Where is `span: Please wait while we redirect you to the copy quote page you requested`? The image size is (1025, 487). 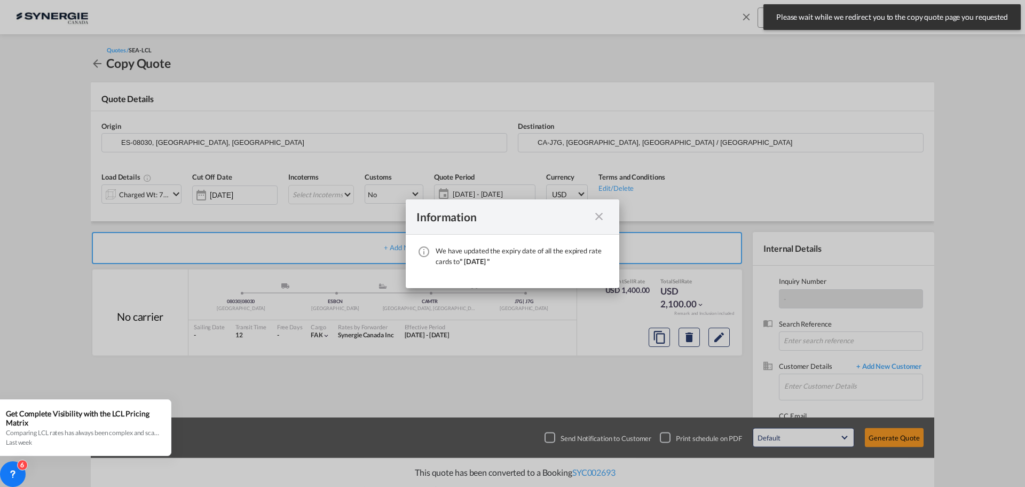
span: Please wait while we redirect you to the copy quote page you requested is located at coordinates (892, 17).